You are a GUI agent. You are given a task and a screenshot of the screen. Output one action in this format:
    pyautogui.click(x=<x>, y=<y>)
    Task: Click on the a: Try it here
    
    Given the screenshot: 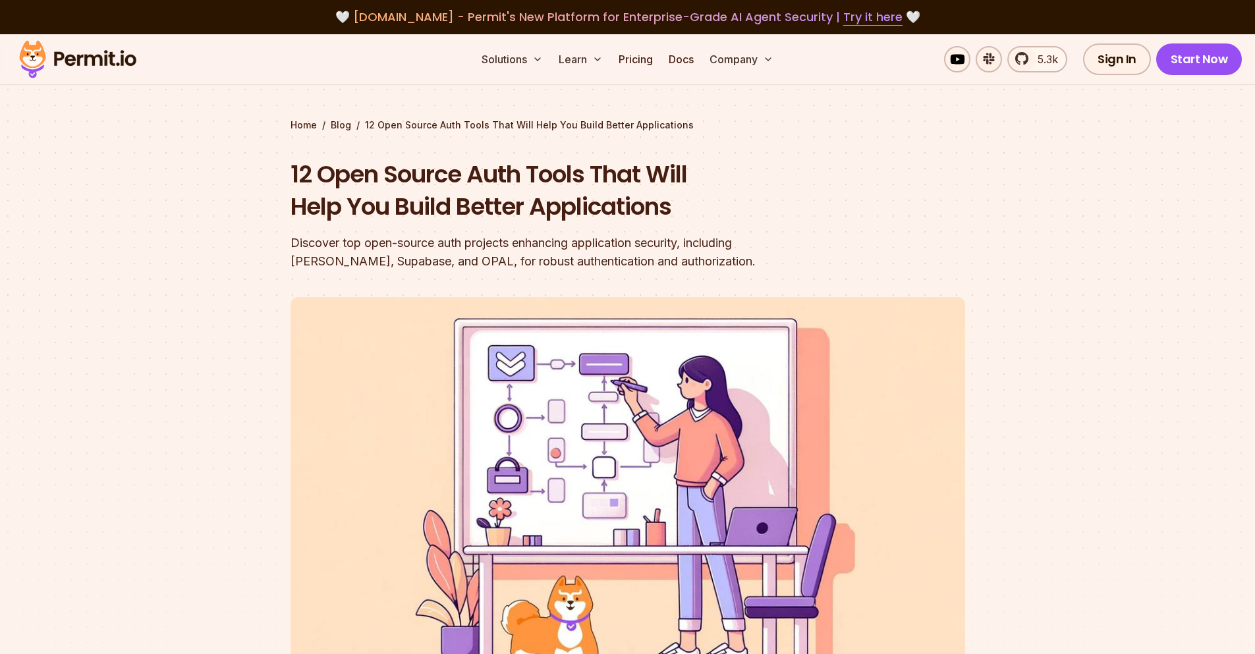 What is the action you would take?
    pyautogui.click(x=873, y=17)
    